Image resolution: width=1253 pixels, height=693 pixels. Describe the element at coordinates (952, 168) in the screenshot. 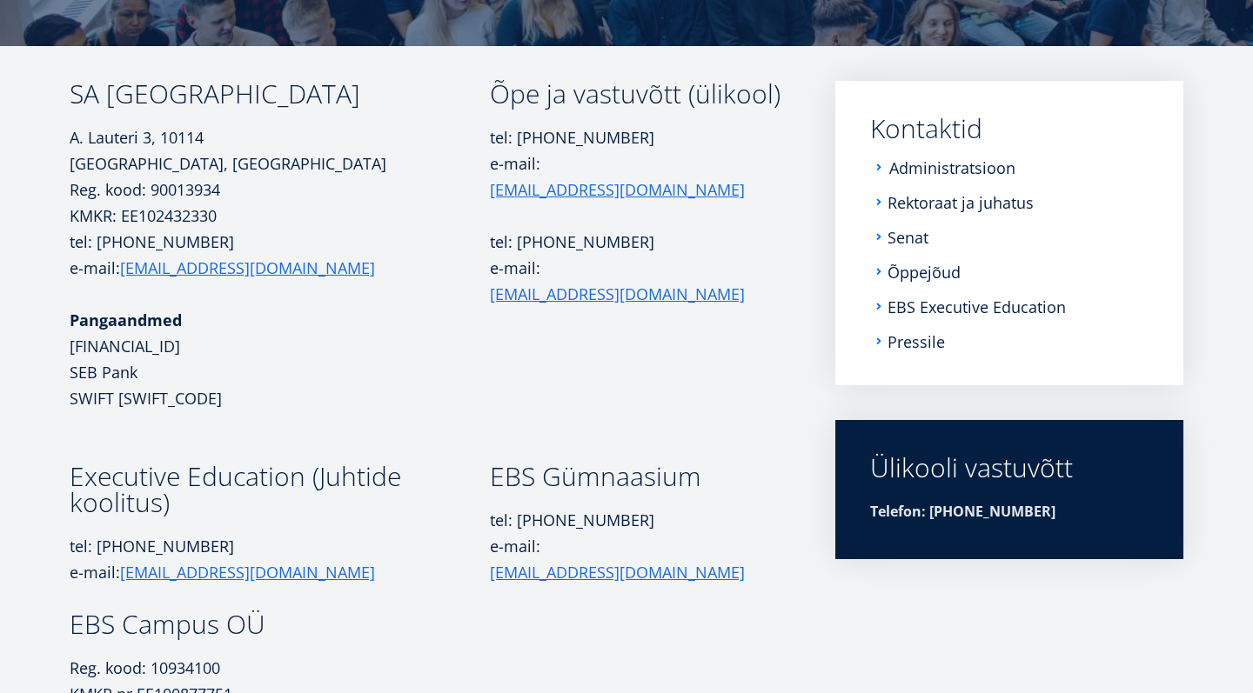

I see `a: Administratsioon` at that location.